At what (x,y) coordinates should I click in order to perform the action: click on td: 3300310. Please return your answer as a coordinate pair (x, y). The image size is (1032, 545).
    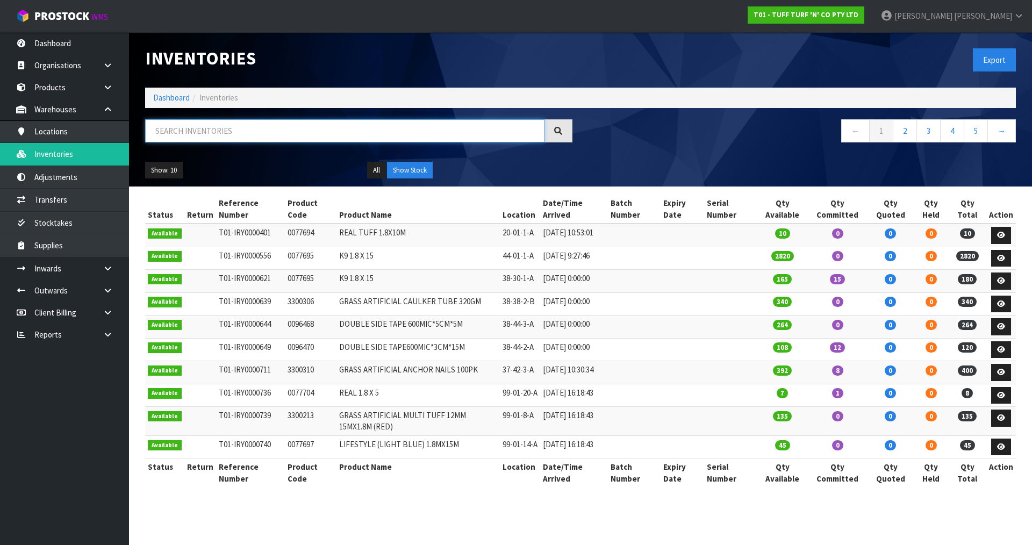
    Looking at the image, I should click on (311, 372).